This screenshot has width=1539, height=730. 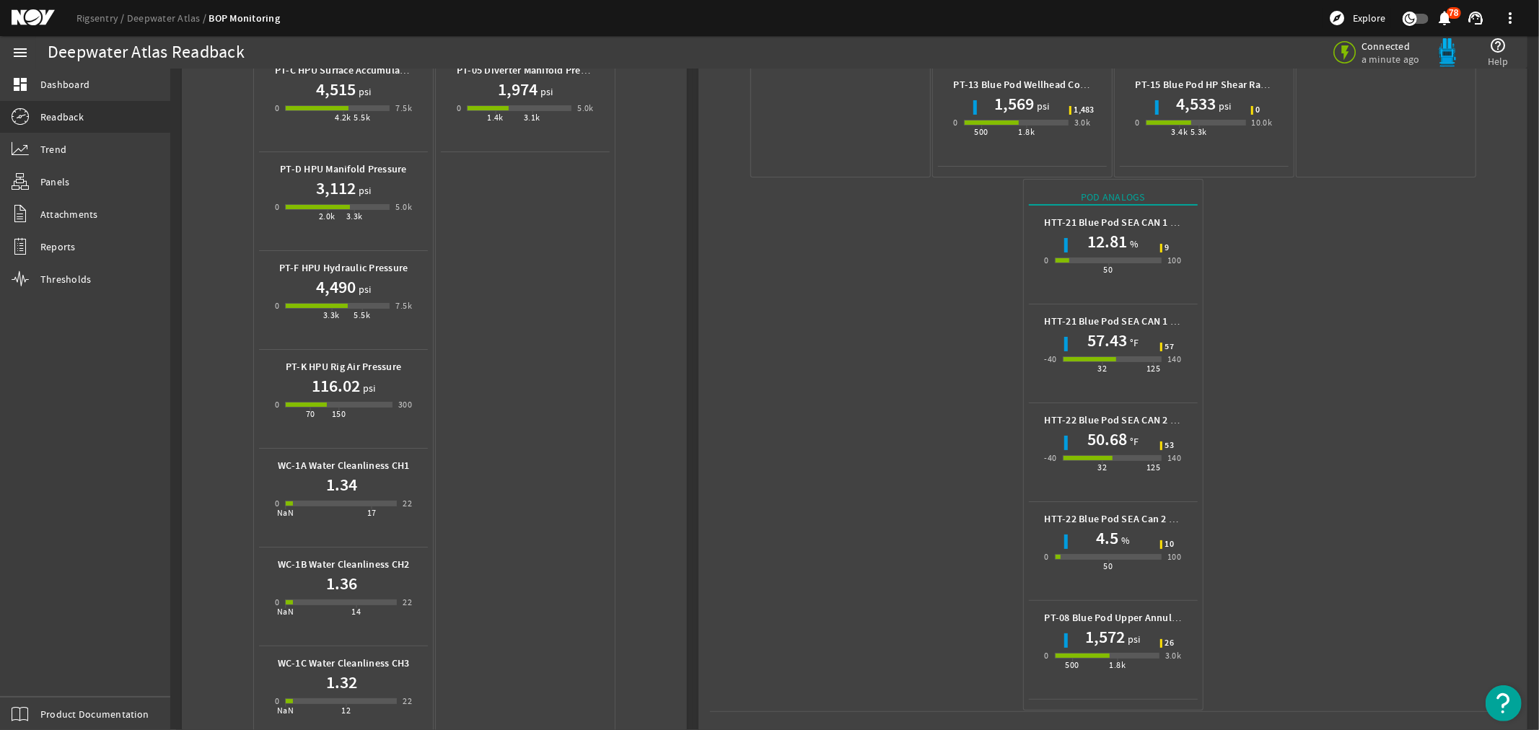 I want to click on mat-icon: support_agent, so click(x=1476, y=18).